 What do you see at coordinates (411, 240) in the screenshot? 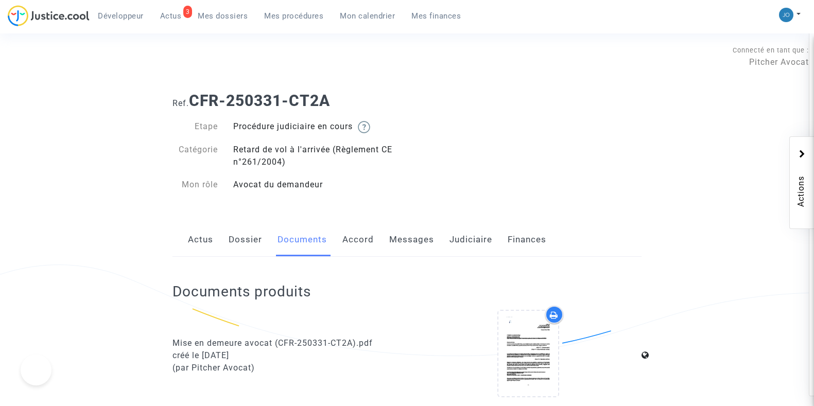
I see `a: Messages` at bounding box center [411, 240].